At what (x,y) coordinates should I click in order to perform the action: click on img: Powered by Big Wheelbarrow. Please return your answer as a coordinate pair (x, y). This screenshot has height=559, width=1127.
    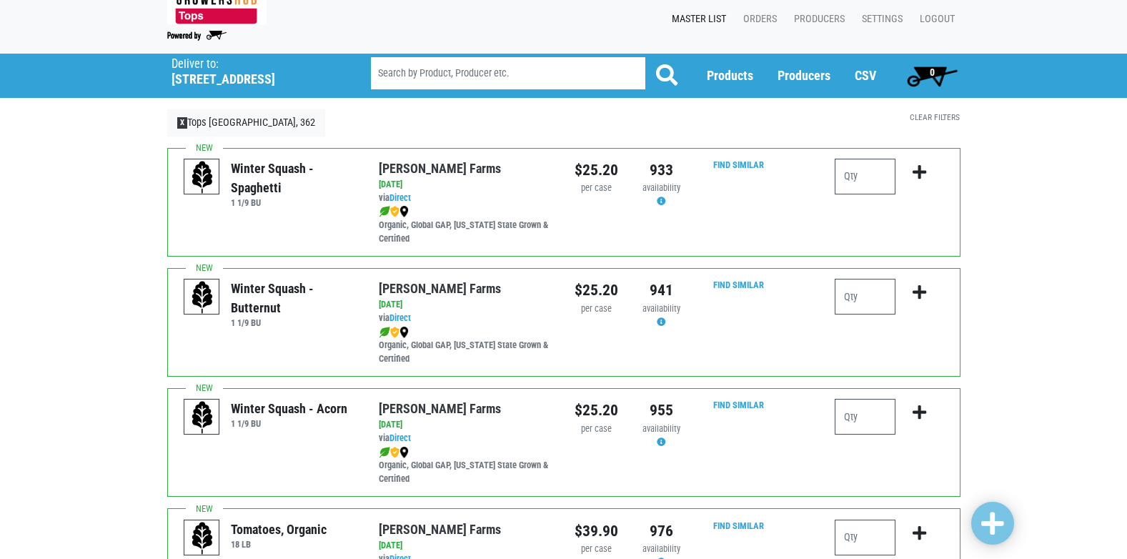
    Looking at the image, I should click on (197, 36).